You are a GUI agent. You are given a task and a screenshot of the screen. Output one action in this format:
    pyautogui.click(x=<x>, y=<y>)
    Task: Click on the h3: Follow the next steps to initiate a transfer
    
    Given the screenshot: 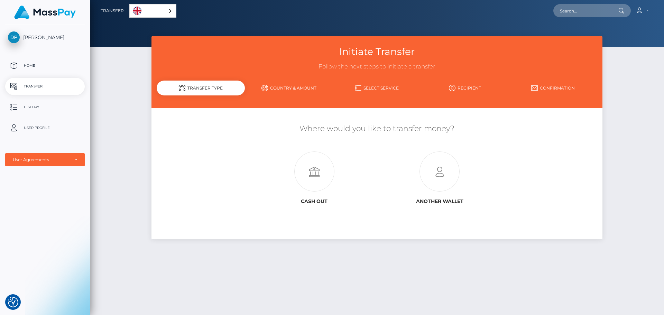 What is the action you would take?
    pyautogui.click(x=377, y=67)
    